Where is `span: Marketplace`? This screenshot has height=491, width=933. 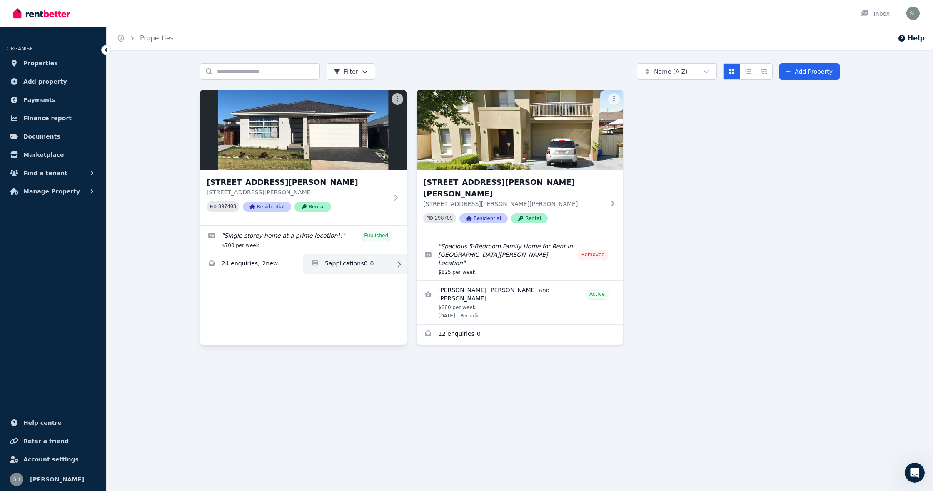
span: Marketplace is located at coordinates (43, 155).